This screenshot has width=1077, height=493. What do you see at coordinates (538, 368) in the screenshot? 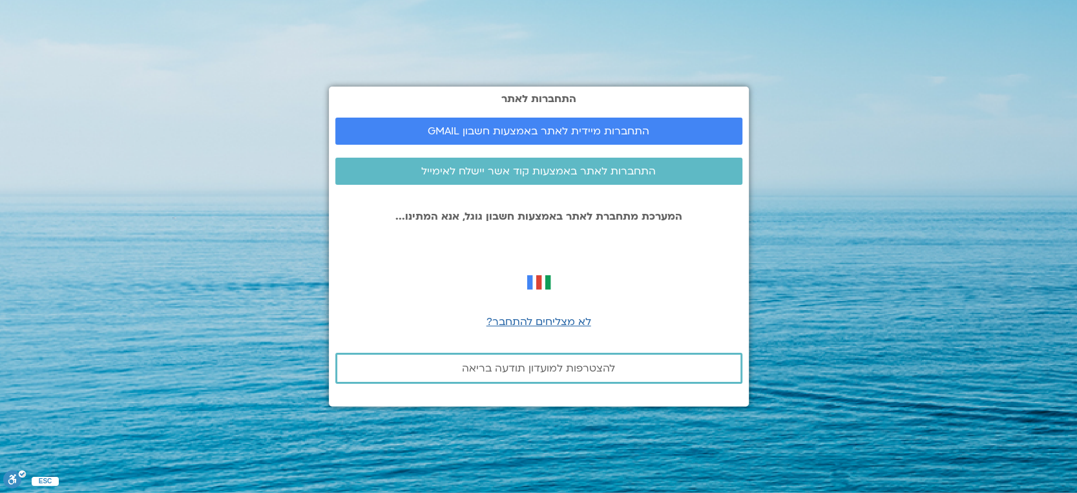
I see `span: להצטרפות למועדון תודעה בריאה` at bounding box center [538, 368].